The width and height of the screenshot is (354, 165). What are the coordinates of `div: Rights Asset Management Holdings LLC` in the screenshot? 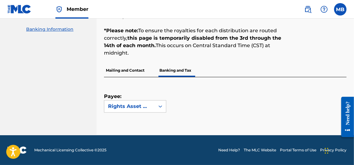 It's located at (129, 107).